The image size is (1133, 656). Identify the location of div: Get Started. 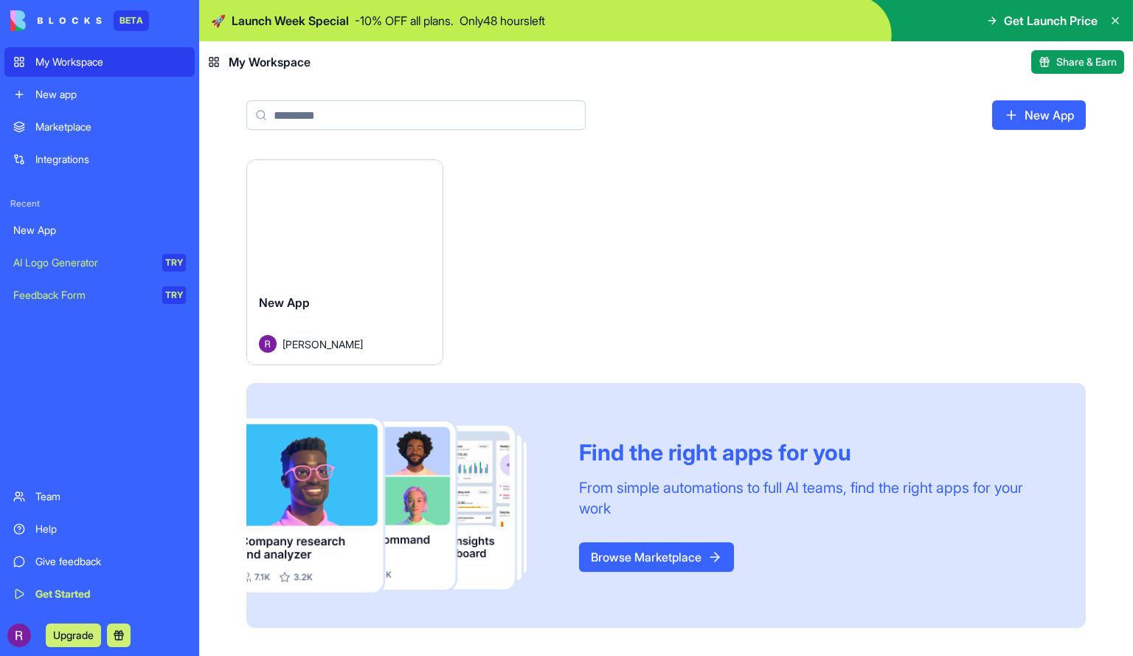
(111, 594).